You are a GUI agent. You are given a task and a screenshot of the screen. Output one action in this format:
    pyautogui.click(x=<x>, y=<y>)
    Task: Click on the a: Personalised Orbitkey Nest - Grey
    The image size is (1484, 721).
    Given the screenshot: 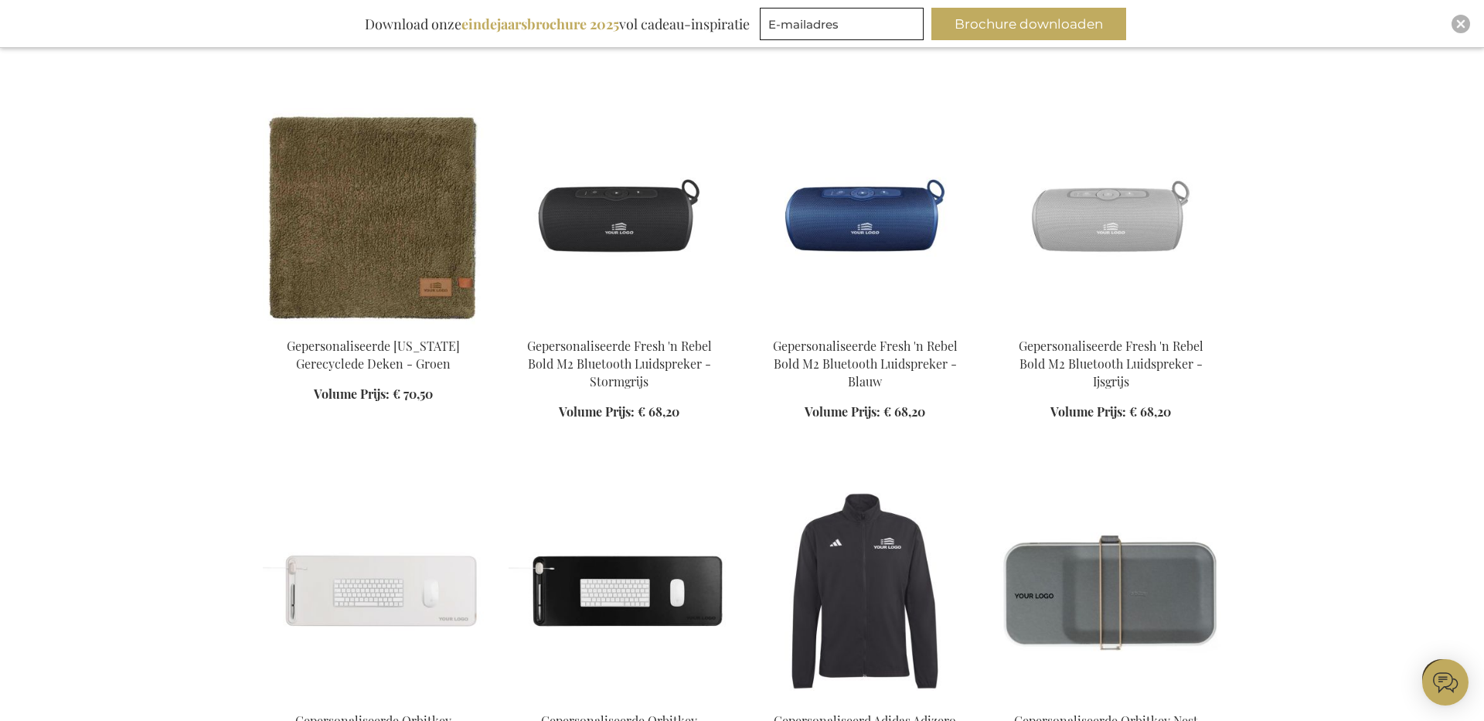 What is the action you would take?
    pyautogui.click(x=1110, y=700)
    